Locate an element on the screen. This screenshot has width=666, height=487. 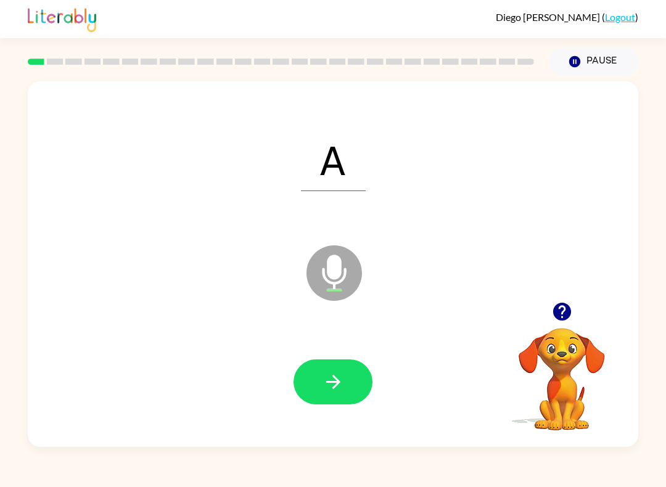
video: Your browser must support playing .mp4 files to use Literably. Please try using another browser. is located at coordinates (562, 371).